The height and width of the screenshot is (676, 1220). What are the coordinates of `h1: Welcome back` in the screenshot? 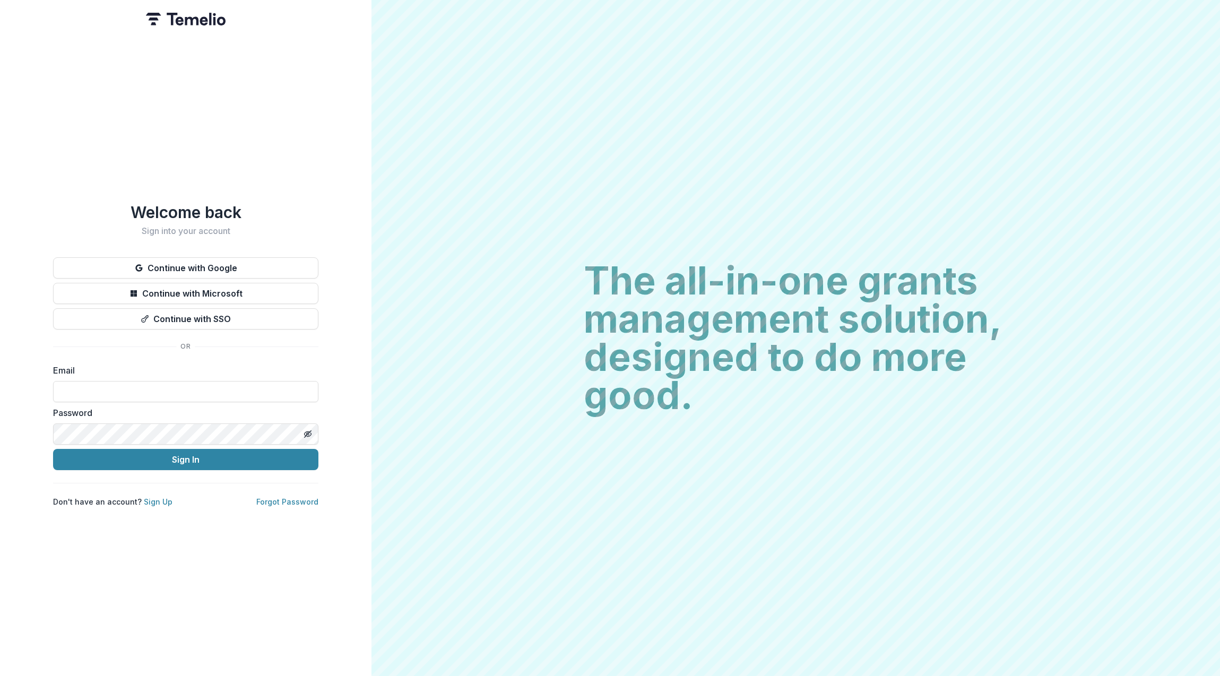 It's located at (186, 212).